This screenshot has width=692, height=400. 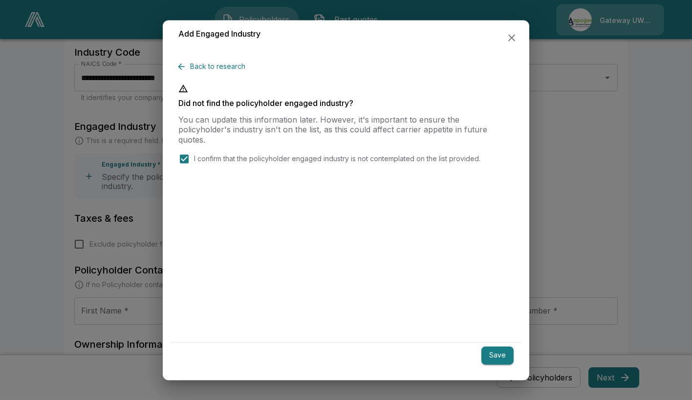 What do you see at coordinates (337, 159) in the screenshot?
I see `p: I confirm that the policyholder engaged industry is not contemplated on the list provided.` at bounding box center [337, 159].